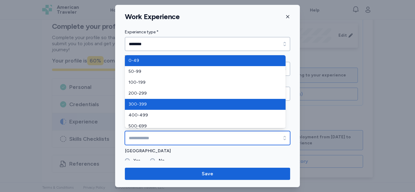 The width and height of the screenshot is (415, 192). What do you see at coordinates (201, 72) in the screenshot?
I see `span: 50-99` at bounding box center [201, 72].